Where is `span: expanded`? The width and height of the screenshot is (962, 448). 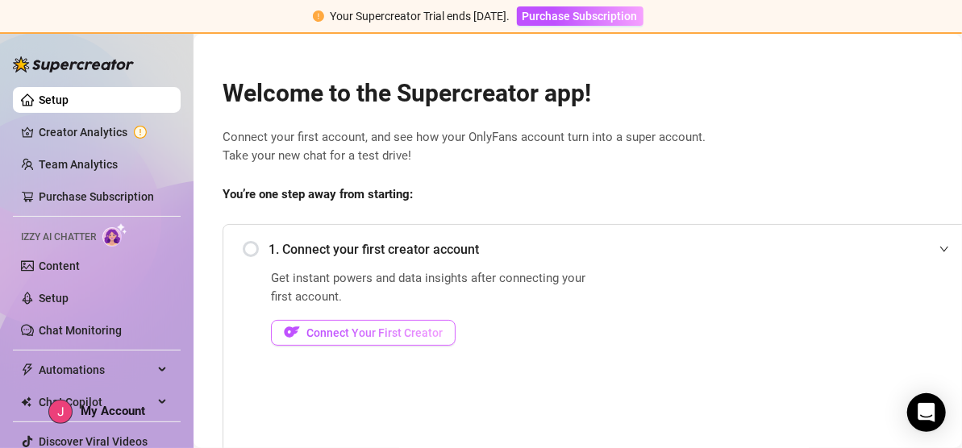 span: expanded is located at coordinates (944, 249).